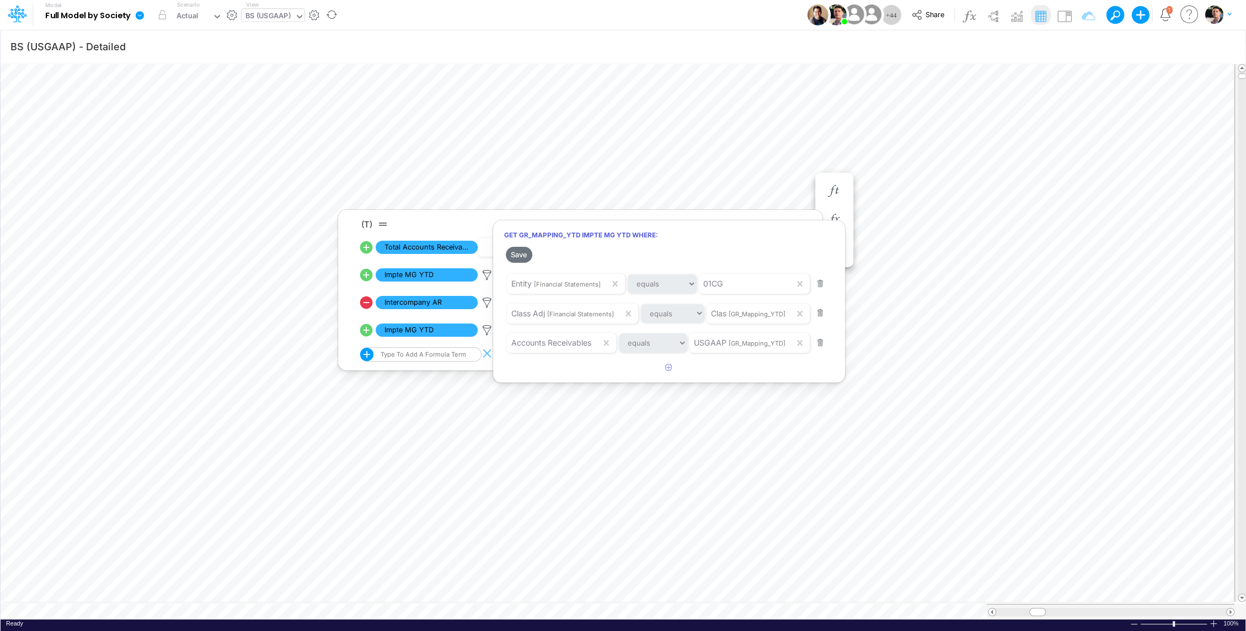 Image resolution: width=1246 pixels, height=631 pixels. I want to click on span: 01CG, so click(713, 283).